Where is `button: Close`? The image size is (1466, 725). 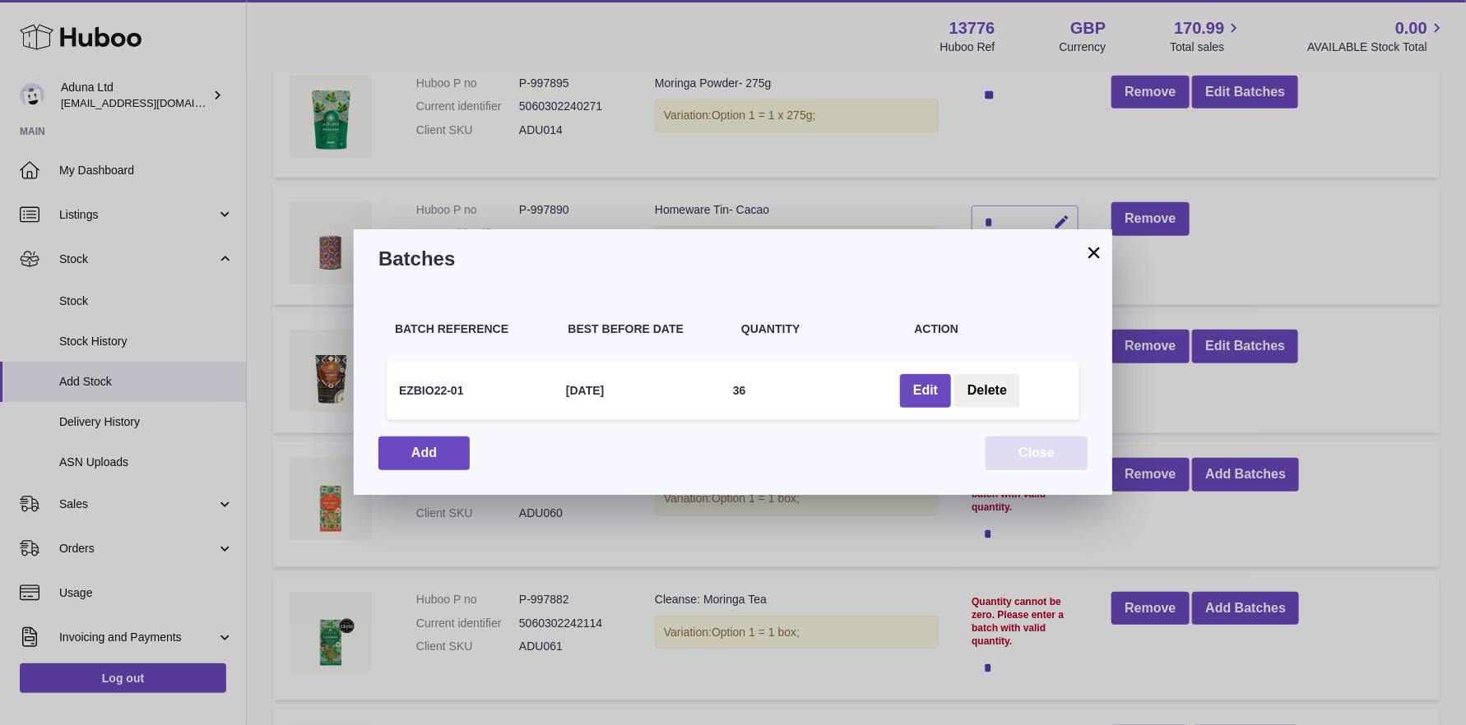 button: Close is located at coordinates (1036, 453).